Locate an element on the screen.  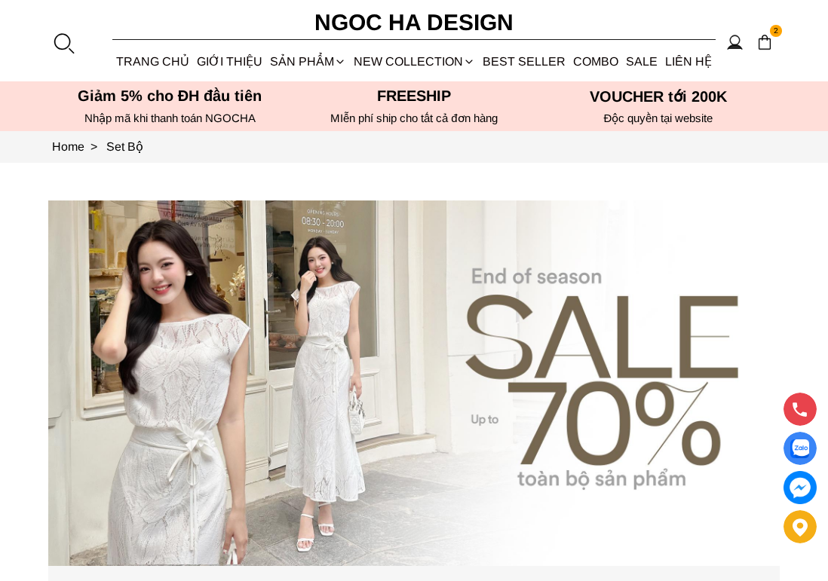
a: SALE is located at coordinates (641, 61).